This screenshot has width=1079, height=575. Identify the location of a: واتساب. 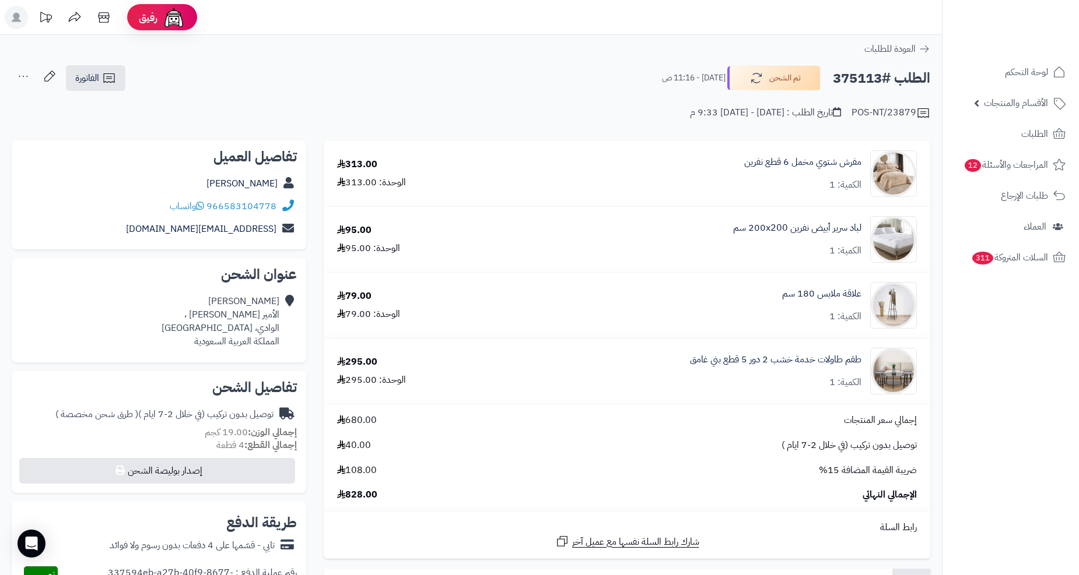
(187, 206).